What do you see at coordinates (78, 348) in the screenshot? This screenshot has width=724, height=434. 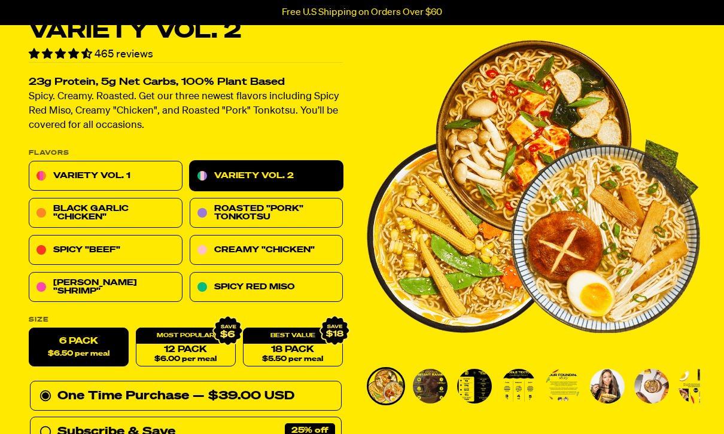 I see `label: 6 Pack` at bounding box center [78, 348].